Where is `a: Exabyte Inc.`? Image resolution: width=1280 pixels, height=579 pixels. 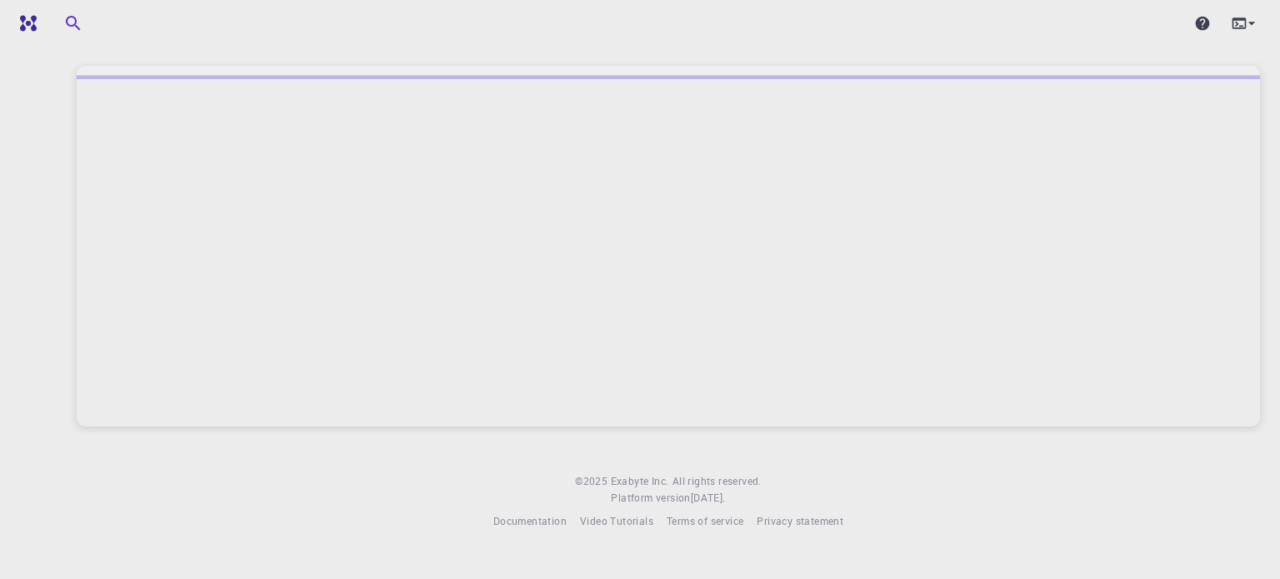 a: Exabyte Inc. is located at coordinates (640, 482).